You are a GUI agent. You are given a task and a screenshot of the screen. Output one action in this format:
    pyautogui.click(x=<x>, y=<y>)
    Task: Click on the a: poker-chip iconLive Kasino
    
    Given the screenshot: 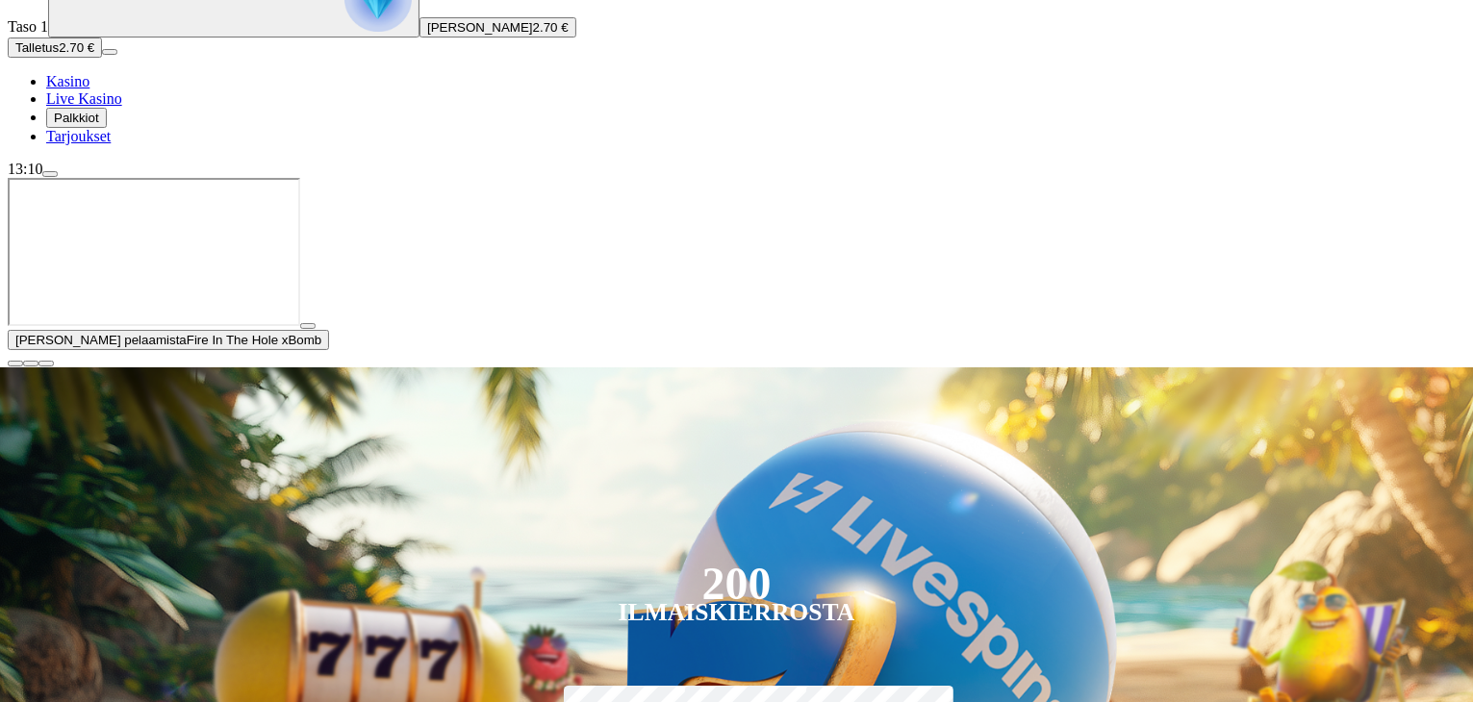 What is the action you would take?
    pyautogui.click(x=84, y=98)
    